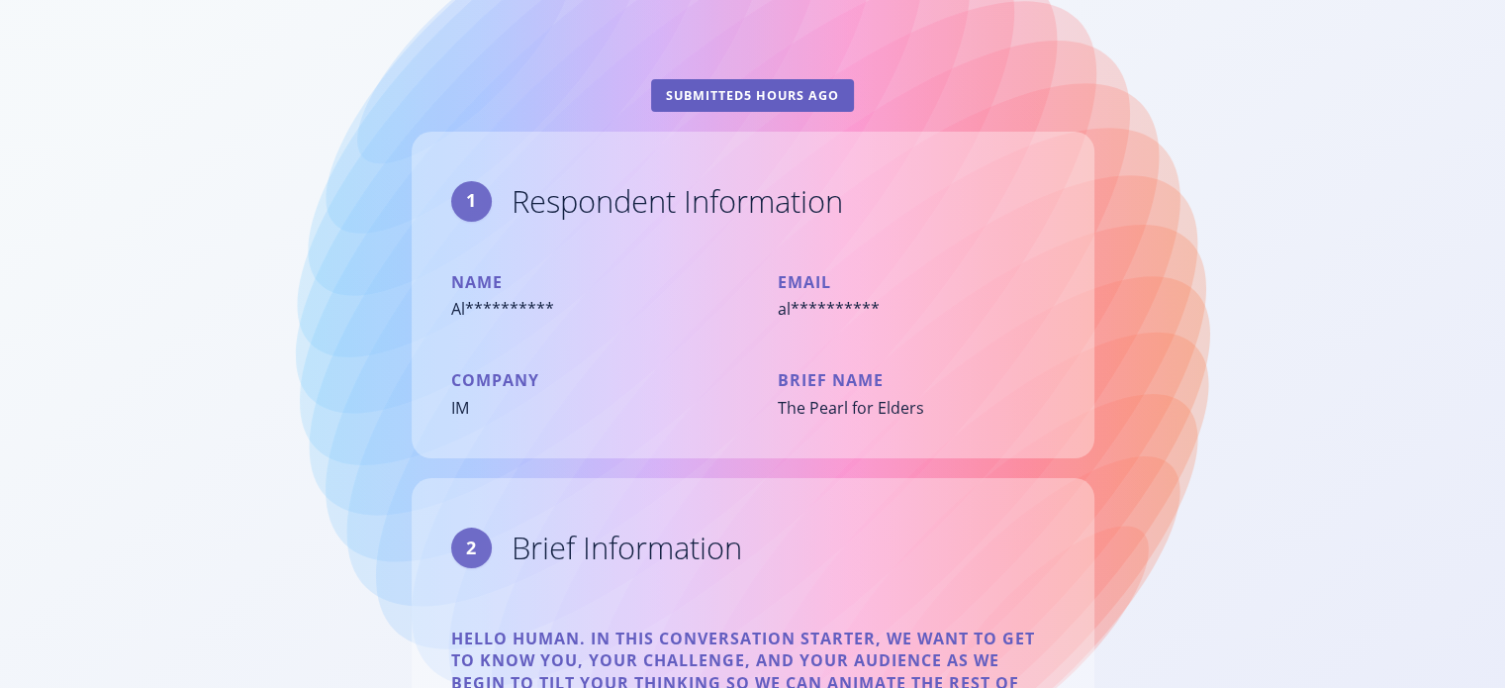 The width and height of the screenshot is (1505, 688). What do you see at coordinates (626, 547) in the screenshot?
I see `div: Brief Information` at bounding box center [626, 547].